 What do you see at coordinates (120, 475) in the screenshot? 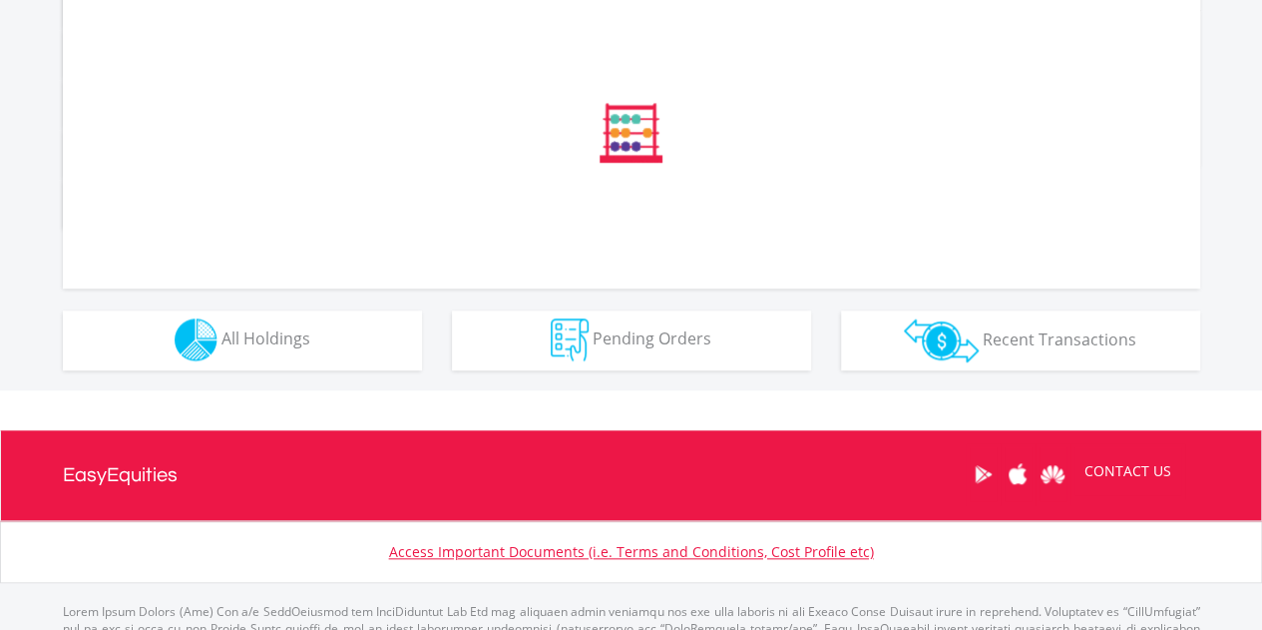
I see `div: EasyEquities` at bounding box center [120, 475].